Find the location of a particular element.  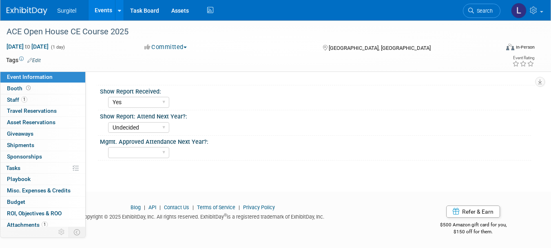

a: Booth is located at coordinates (43, 88).